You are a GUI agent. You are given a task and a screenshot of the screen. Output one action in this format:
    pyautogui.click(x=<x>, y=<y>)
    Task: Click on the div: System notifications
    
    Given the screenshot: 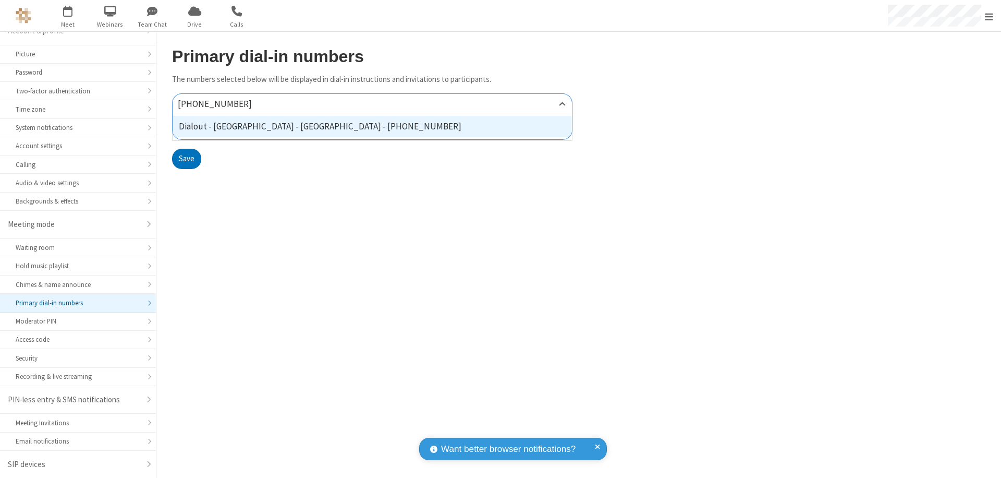 What is the action you would take?
    pyautogui.click(x=78, y=127)
    